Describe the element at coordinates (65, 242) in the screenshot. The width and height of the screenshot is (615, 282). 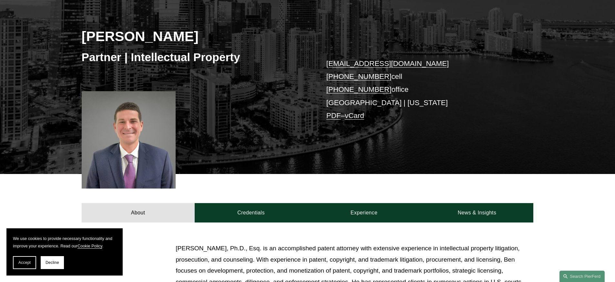
I see `p: We use cookies to provide necessary functionality and improve your experience. Read our .` at that location.